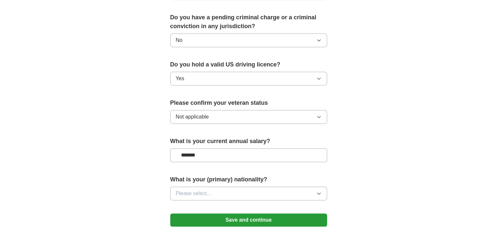  Describe the element at coordinates (249, 103) in the screenshot. I see `label: Please confirm your veteran status` at that location.